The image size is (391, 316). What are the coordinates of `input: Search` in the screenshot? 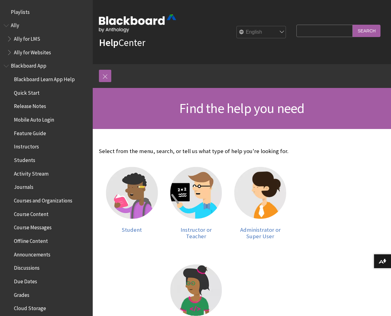 It's located at (366, 31).